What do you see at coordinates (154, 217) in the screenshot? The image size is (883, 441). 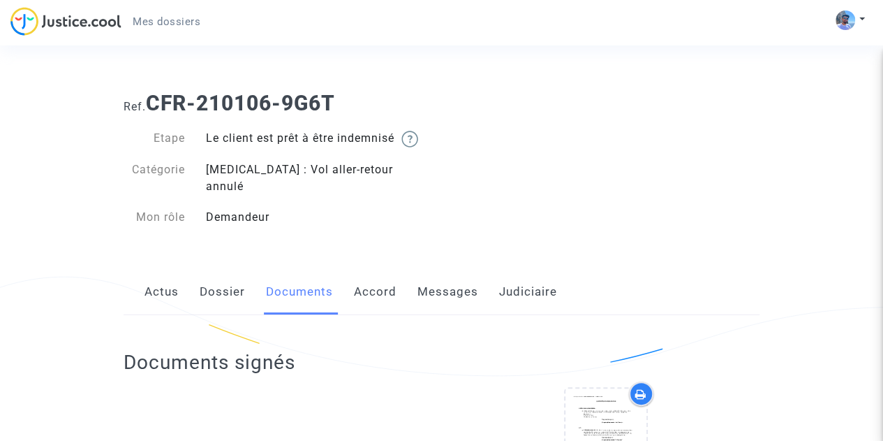 I see `div: Mon rôle` at bounding box center [154, 217].